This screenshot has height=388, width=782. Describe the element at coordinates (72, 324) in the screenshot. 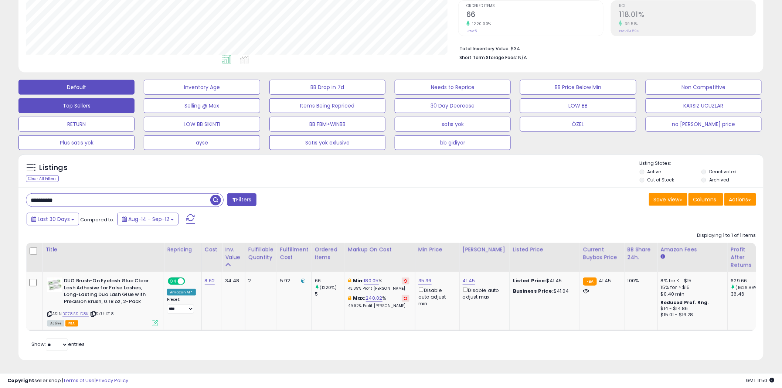

I see `span: FBA` at that location.